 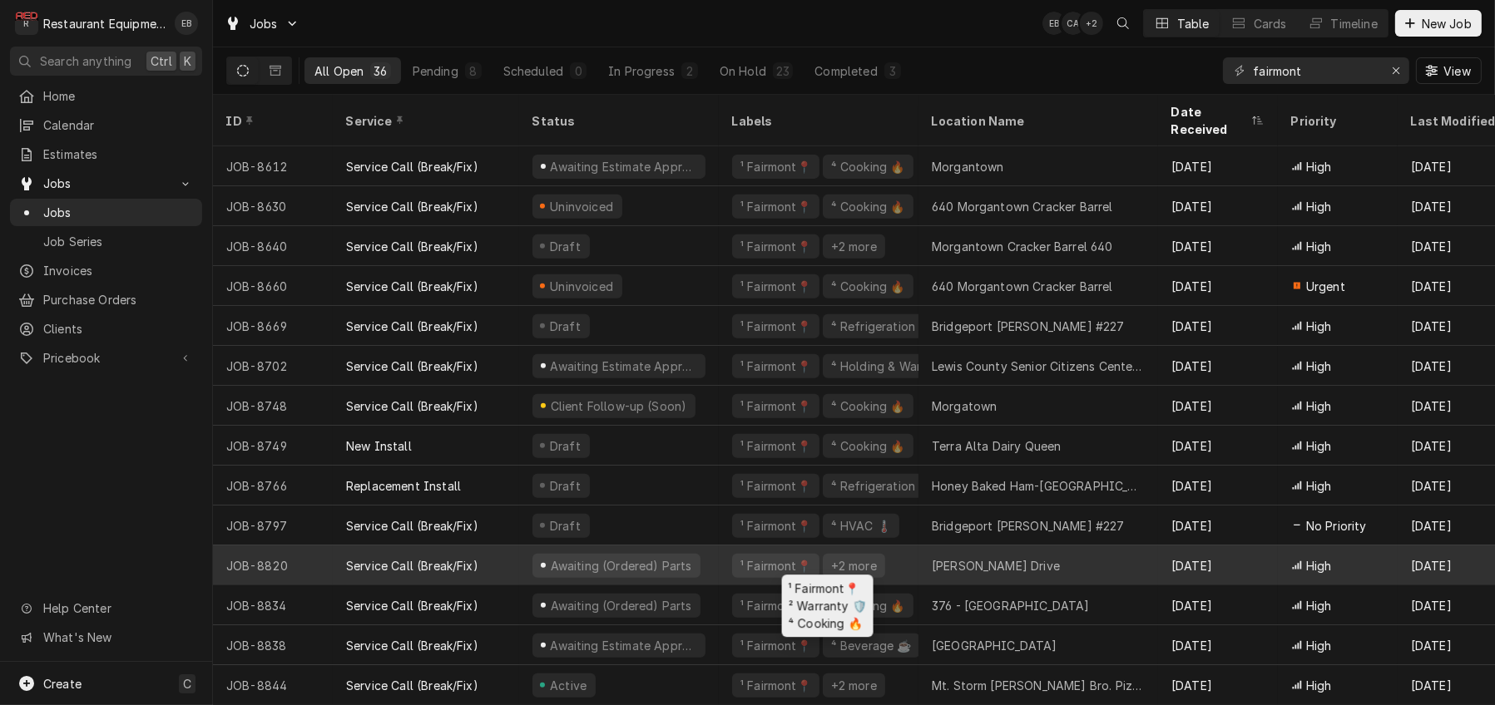 What do you see at coordinates (1448, 71) in the screenshot?
I see `button: View` at bounding box center [1448, 71].